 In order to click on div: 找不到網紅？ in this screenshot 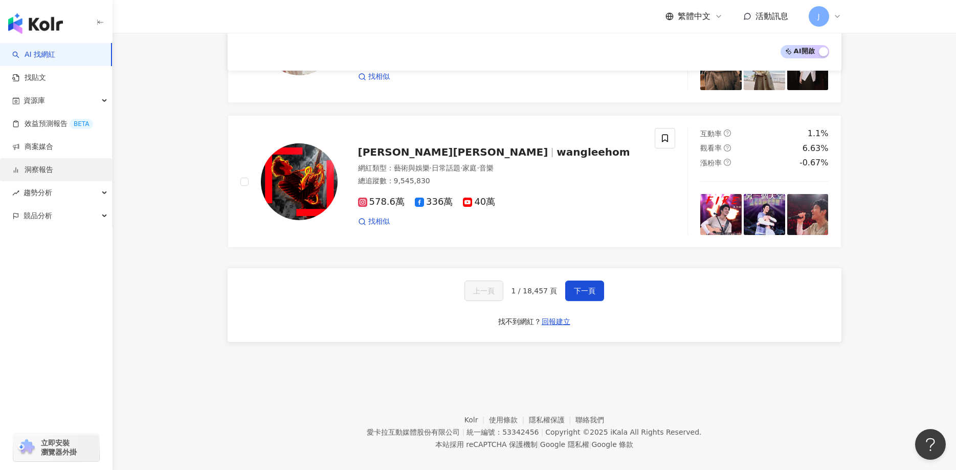, I will do `click(520, 322)`.